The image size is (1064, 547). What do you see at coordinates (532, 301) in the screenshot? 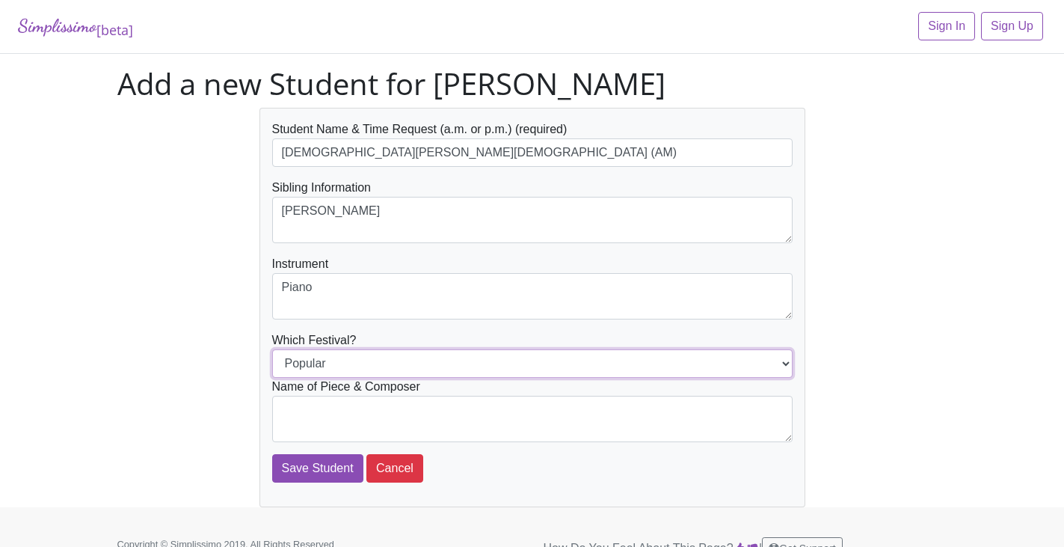
I see `form: Which Festival?` at bounding box center [532, 301].